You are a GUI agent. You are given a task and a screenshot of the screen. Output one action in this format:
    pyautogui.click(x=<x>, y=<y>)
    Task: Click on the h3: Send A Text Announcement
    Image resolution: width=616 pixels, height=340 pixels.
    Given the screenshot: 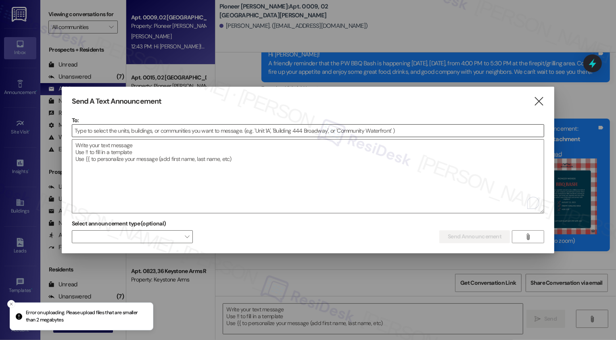 What is the action you would take?
    pyautogui.click(x=117, y=101)
    